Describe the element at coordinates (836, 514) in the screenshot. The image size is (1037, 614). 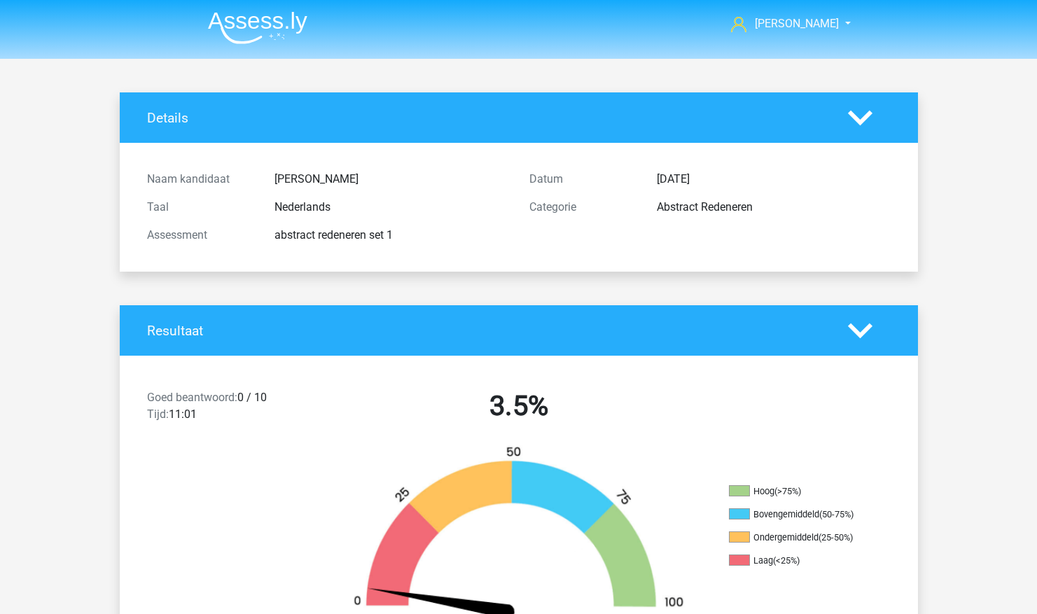
I see `div: (50-75%)` at that location.